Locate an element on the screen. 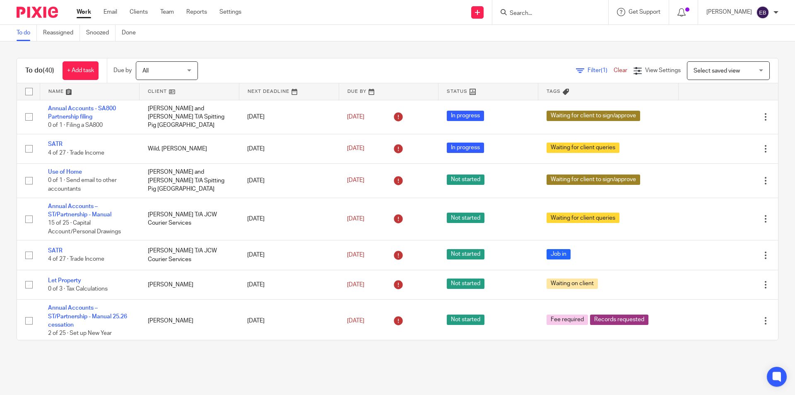 The width and height of the screenshot is (795, 395). span: 0 of 3 · Tax Calculations is located at coordinates (78, 289).